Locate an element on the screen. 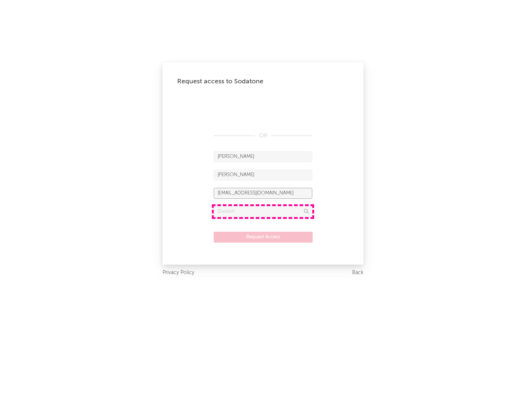 The width and height of the screenshot is (526, 402). input: Email is located at coordinates (263, 193).